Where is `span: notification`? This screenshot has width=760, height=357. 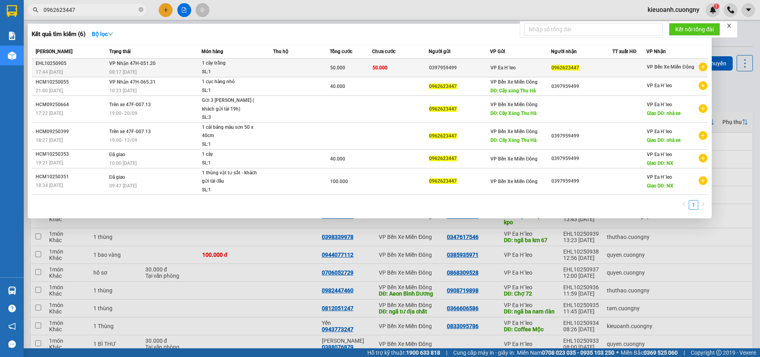
span: notification is located at coordinates (12, 326).